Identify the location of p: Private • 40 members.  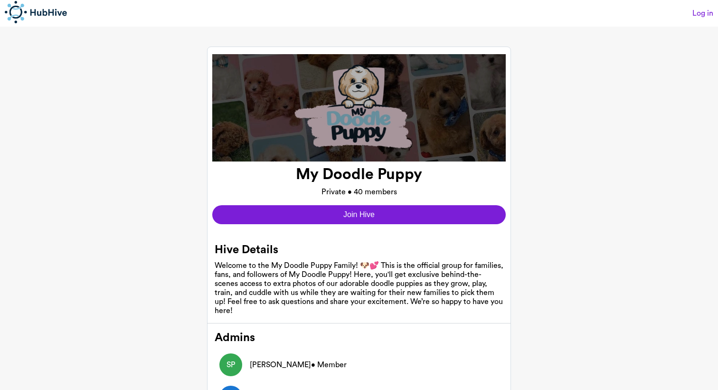
(359, 192).